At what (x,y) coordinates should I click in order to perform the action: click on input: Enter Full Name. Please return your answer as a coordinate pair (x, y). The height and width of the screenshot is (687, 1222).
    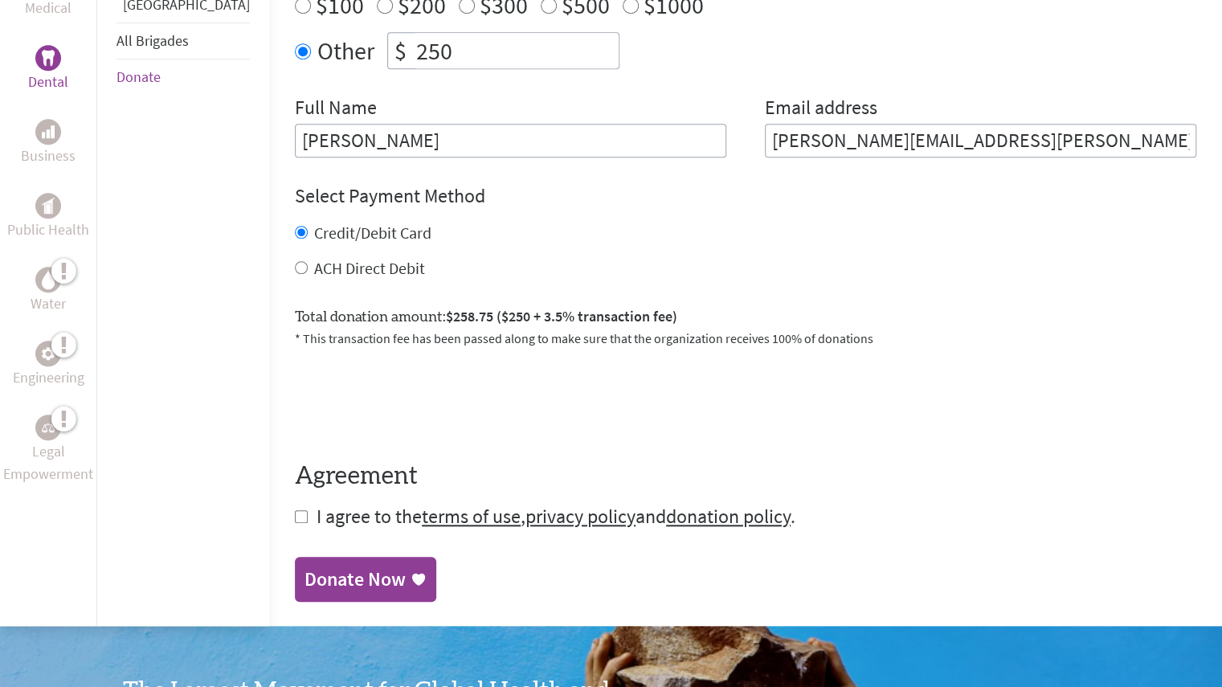
    Looking at the image, I should click on (510, 141).